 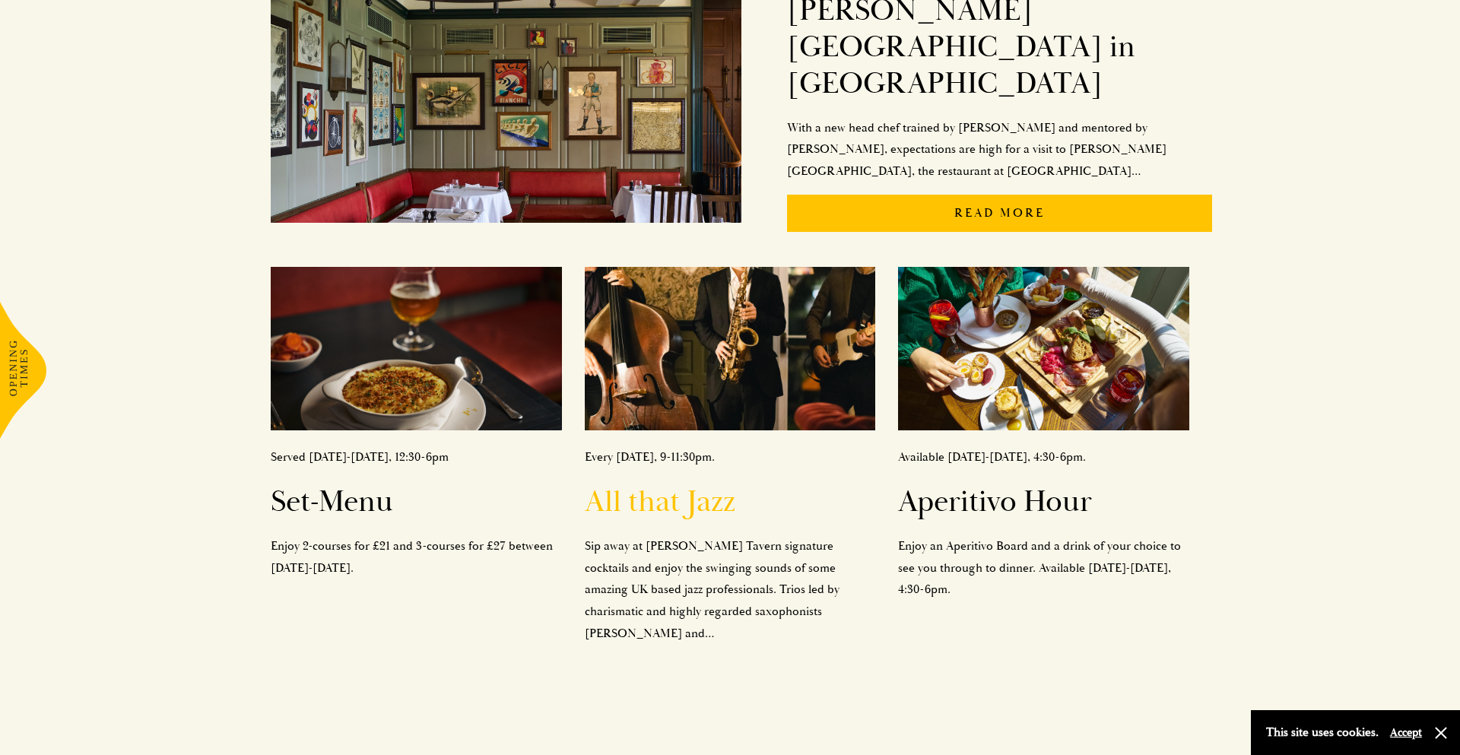 What do you see at coordinates (1043, 568) in the screenshot?
I see `p: Enjoy an Aperitivo Board and a drink of your choice to see you through to dinner. Available [DATE...` at bounding box center [1043, 568].